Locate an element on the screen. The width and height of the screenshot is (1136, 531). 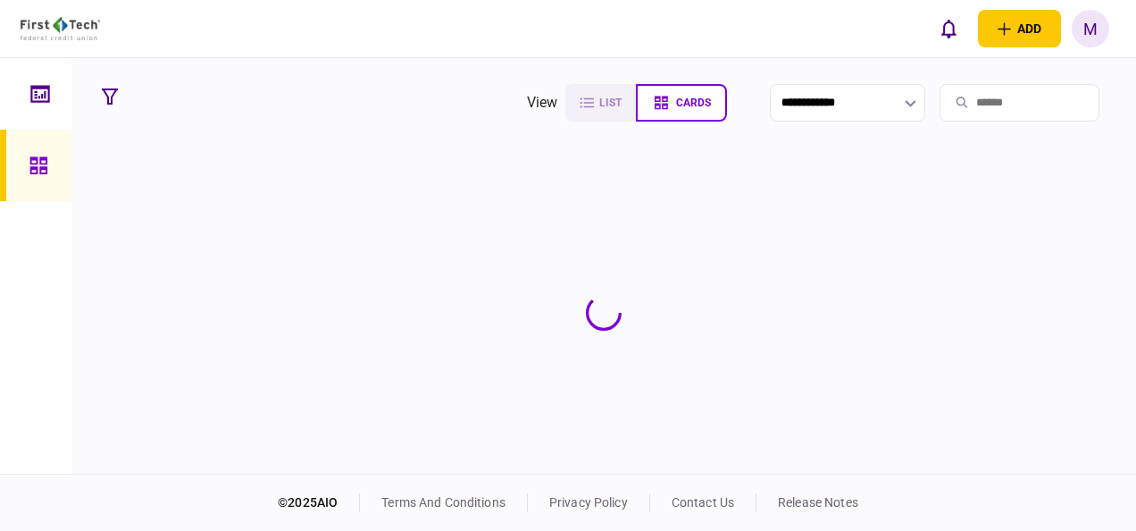
a: contact us is located at coordinates (703, 502).